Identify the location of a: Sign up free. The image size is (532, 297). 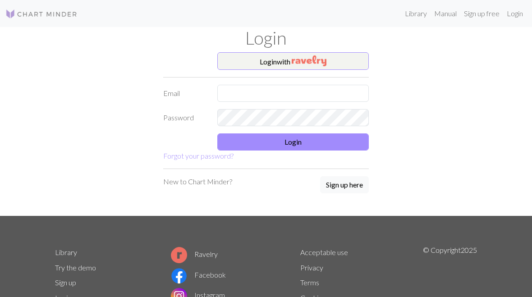
(482, 14).